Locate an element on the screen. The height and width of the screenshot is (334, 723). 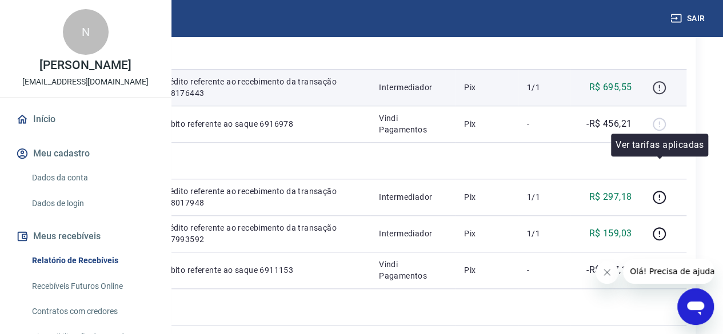
a: Relatório de Recebíveis is located at coordinates (92, 261).